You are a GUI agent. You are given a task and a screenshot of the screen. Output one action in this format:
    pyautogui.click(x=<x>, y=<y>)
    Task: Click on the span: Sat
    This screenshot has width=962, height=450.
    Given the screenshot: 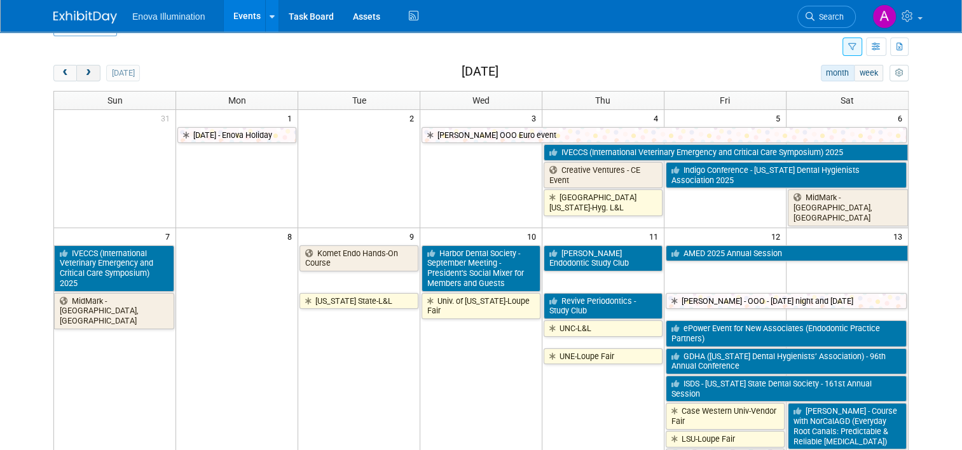 What is the action you would take?
    pyautogui.click(x=847, y=100)
    